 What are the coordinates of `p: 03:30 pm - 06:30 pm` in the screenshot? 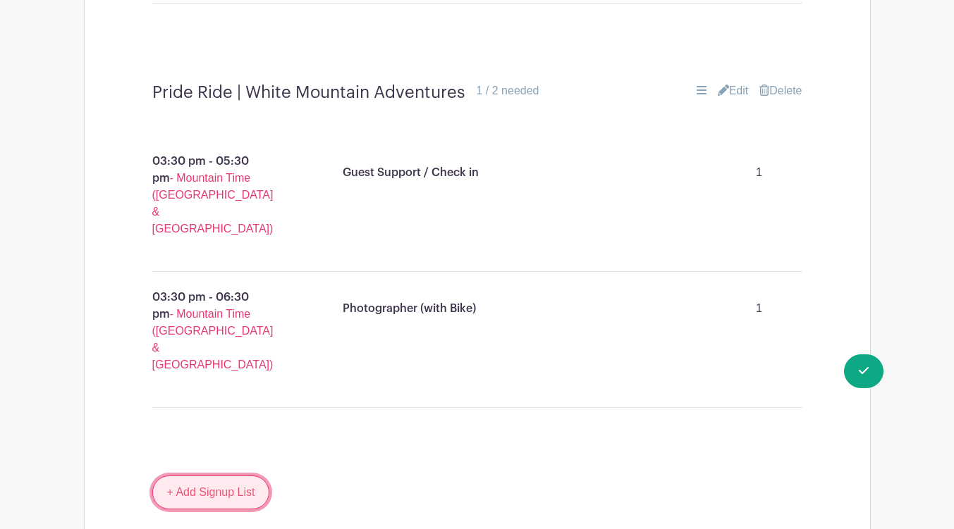 It's located at (208, 331).